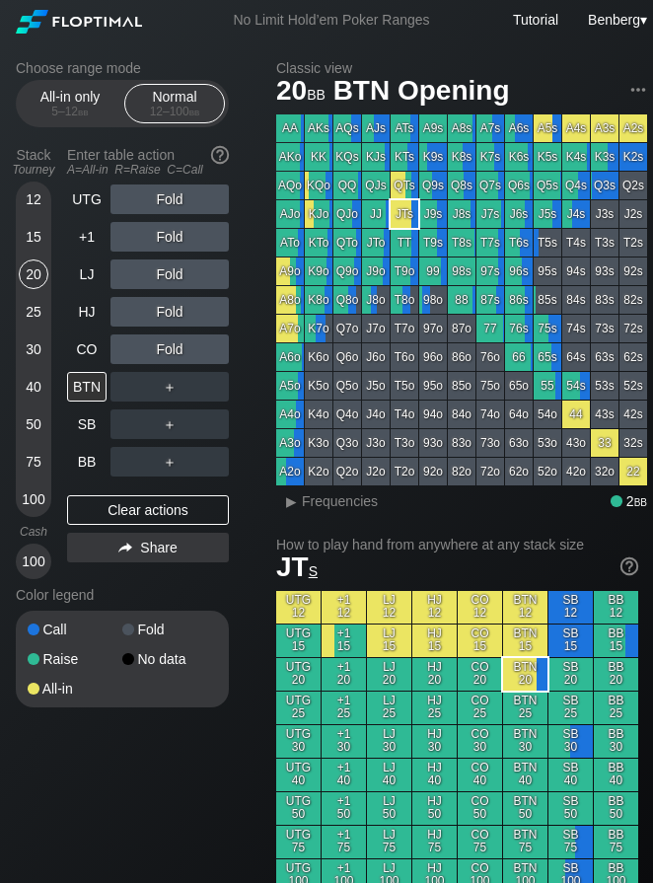  What do you see at coordinates (319, 471) in the screenshot?
I see `div: K2o` at bounding box center [319, 471].